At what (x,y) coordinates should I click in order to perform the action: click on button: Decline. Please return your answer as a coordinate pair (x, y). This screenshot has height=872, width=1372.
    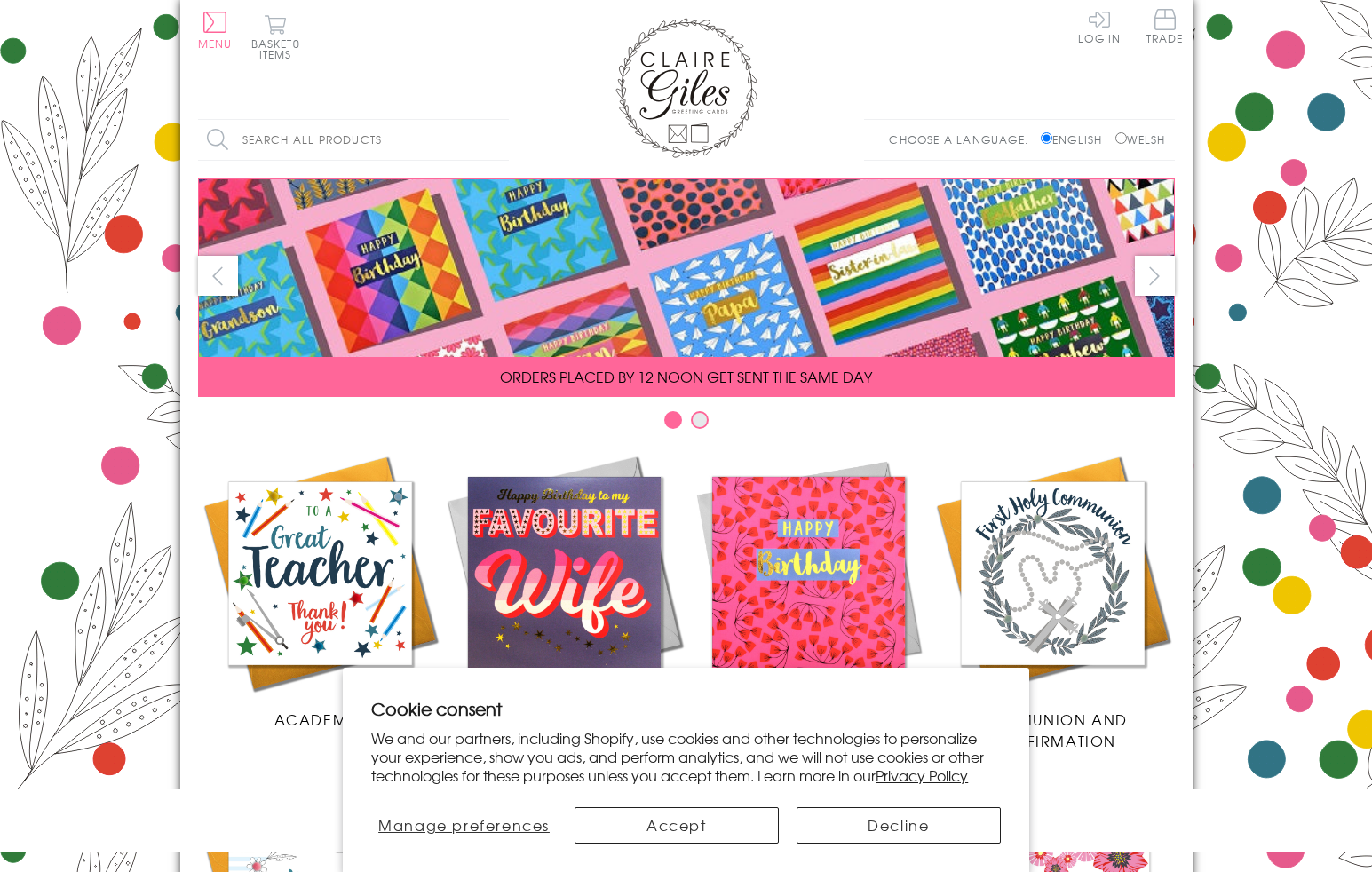
    Looking at the image, I should click on (898, 825).